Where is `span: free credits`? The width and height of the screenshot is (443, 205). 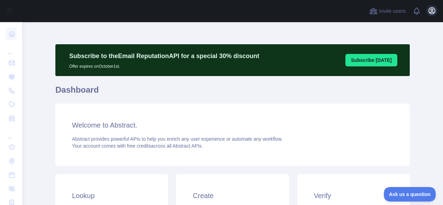
span: free credits is located at coordinates (139, 146).